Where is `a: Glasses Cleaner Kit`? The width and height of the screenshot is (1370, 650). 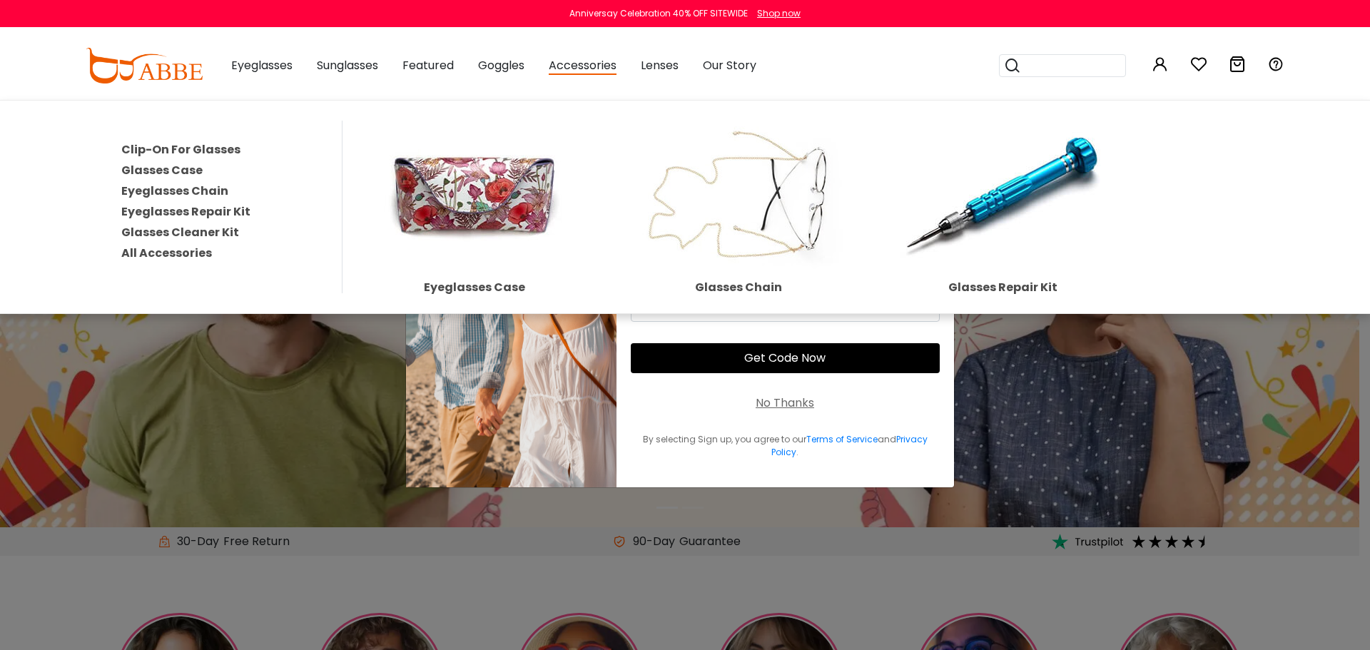 a: Glasses Cleaner Kit is located at coordinates (180, 232).